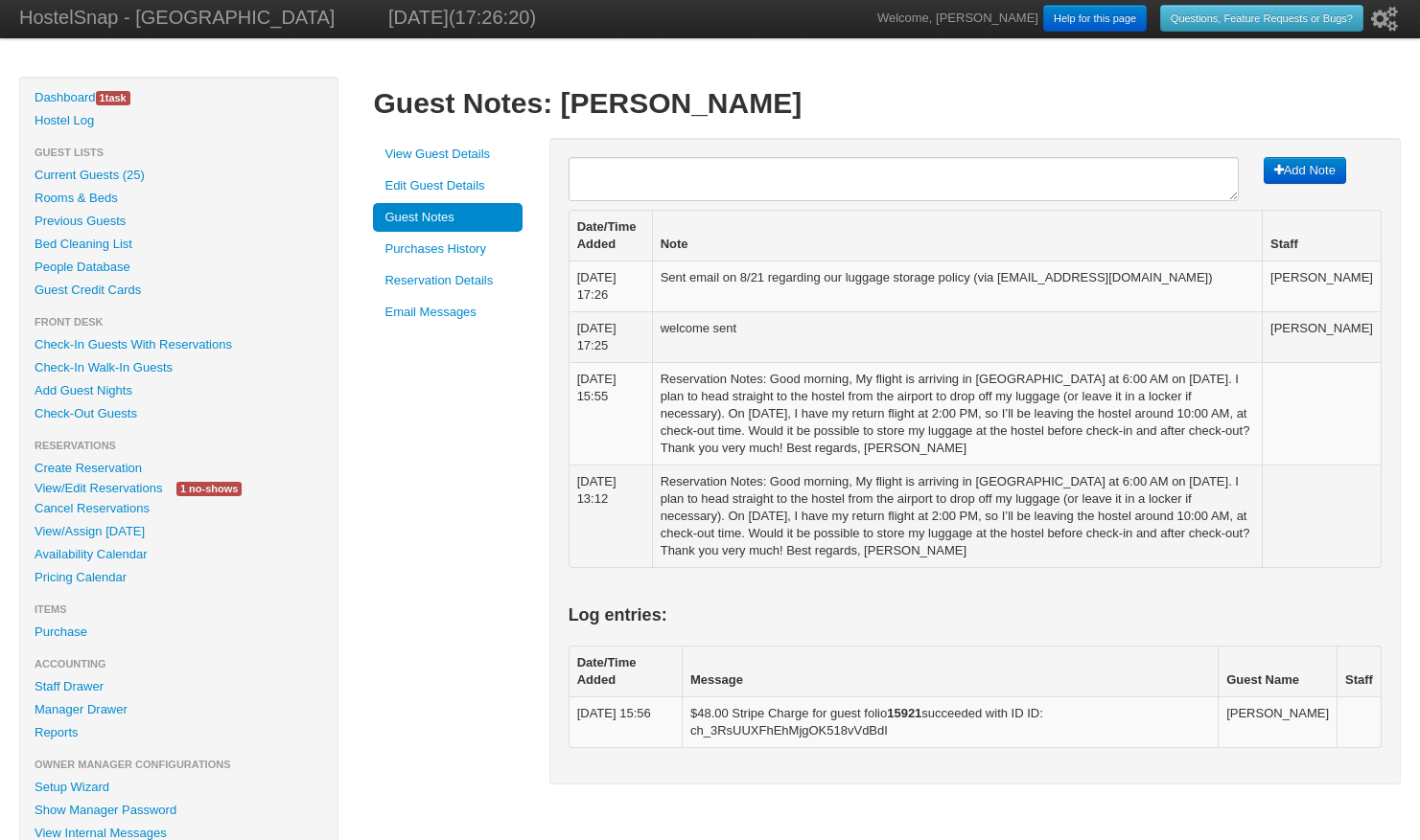  I want to click on a: View/Edit Reservations, so click(98, 488).